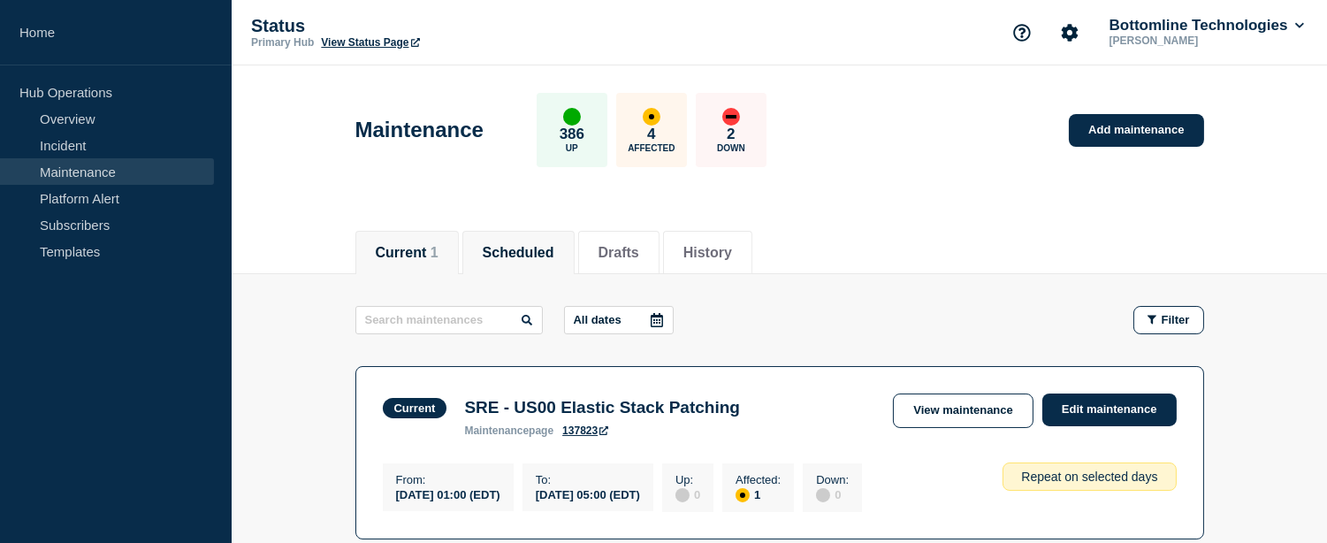  Describe the element at coordinates (731, 148) in the screenshot. I see `p: Down` at that location.